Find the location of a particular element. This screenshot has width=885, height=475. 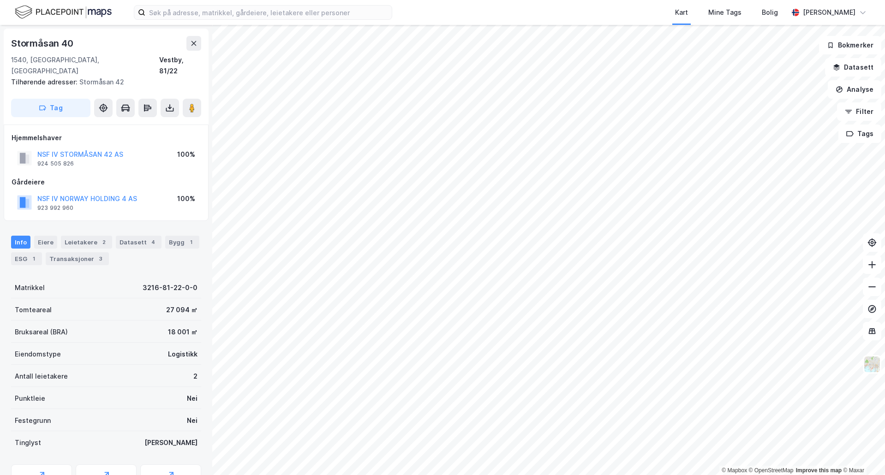

div: ESG is located at coordinates (26, 259).